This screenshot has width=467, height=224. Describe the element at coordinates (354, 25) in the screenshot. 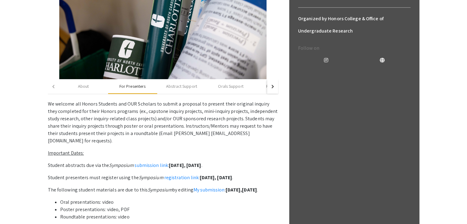

I see `h6: Organized by Honors College & Office of Undergraduate Research` at that location.